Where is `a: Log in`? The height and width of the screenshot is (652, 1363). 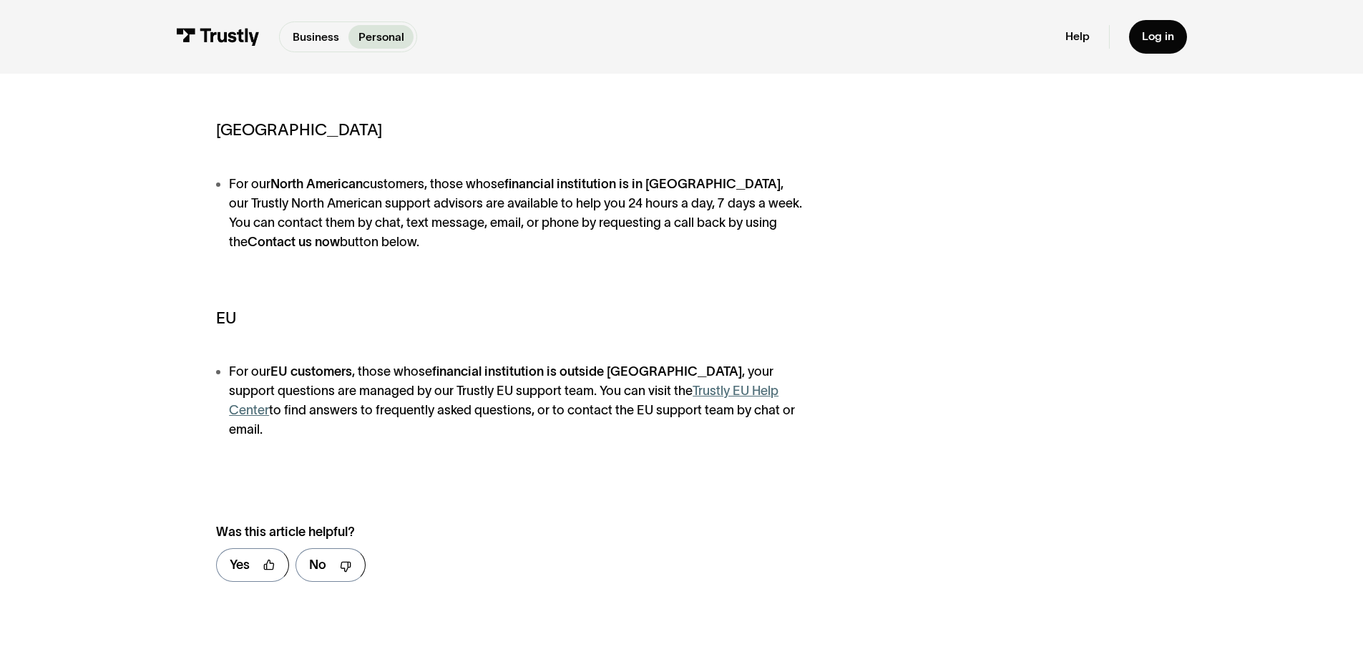 a: Log in is located at coordinates (1158, 36).